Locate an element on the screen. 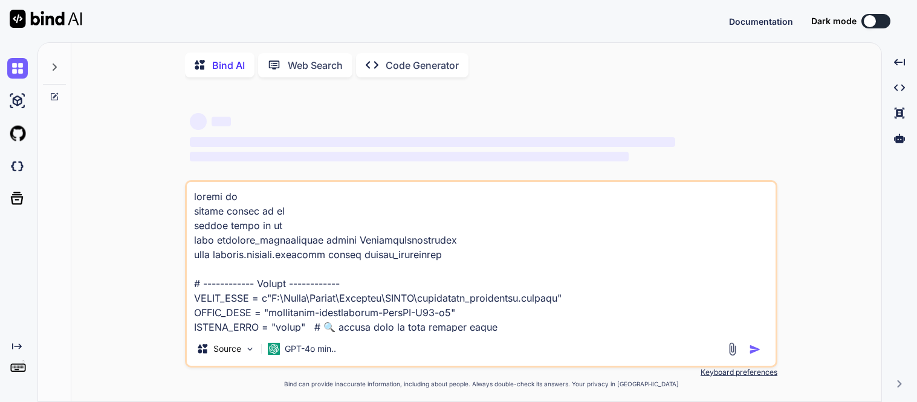 The width and height of the screenshot is (917, 402). p: Bind AI is located at coordinates (229, 65).